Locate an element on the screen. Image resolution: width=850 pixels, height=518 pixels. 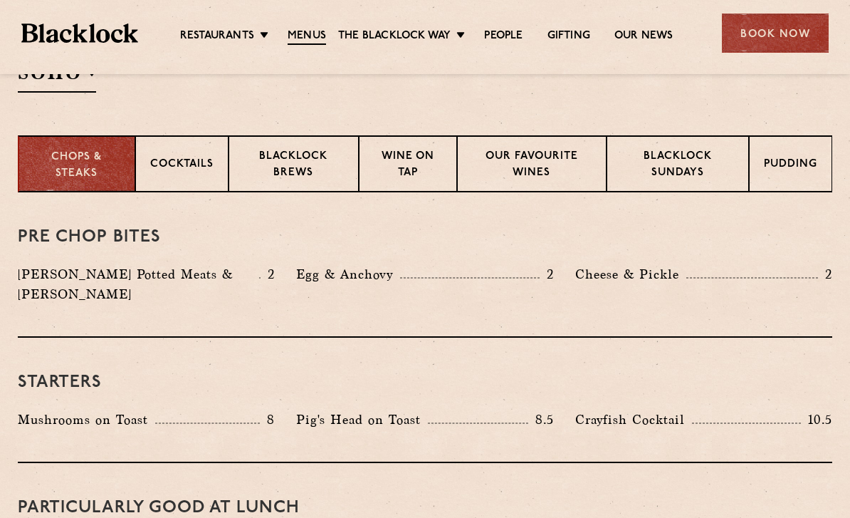
p: Pudding is located at coordinates (790, 165).